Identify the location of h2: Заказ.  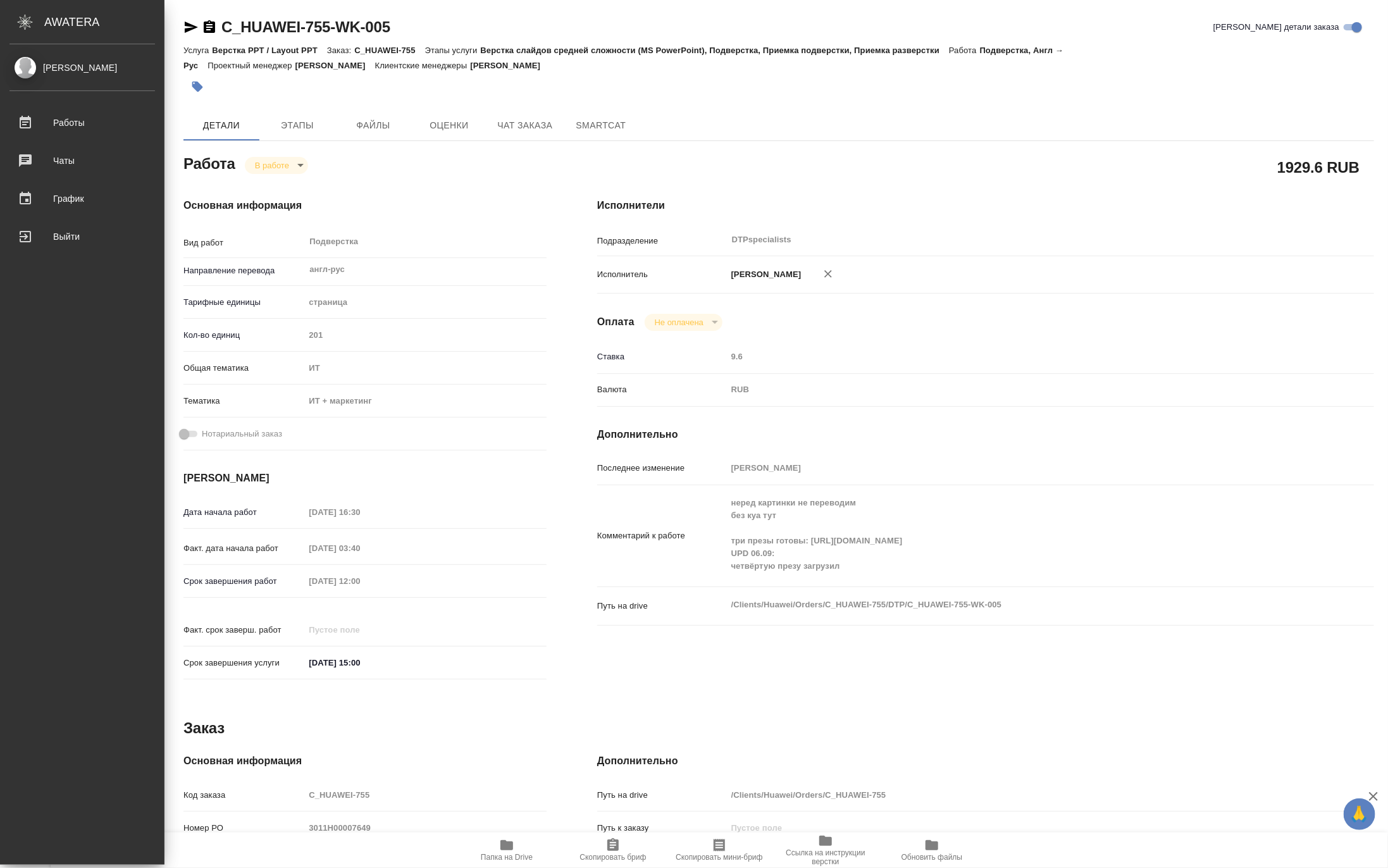
(203, 728).